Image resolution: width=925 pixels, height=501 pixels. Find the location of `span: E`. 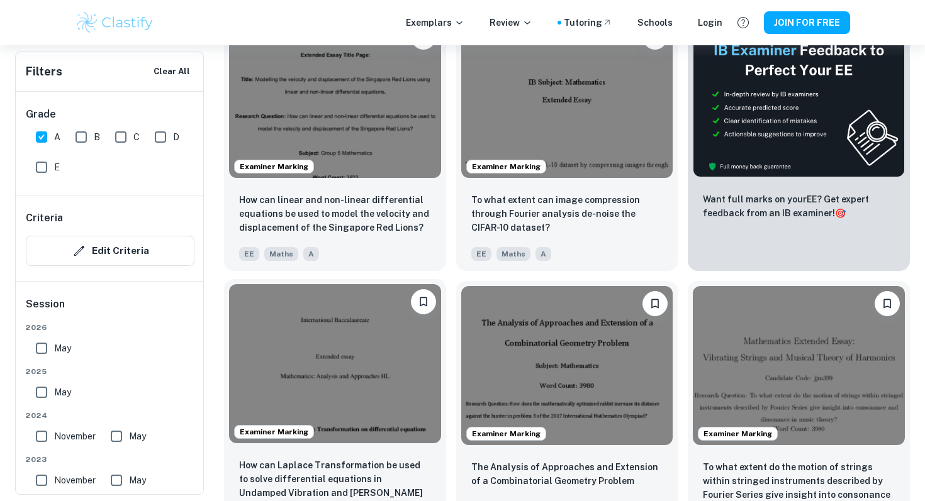

span: E is located at coordinates (57, 167).